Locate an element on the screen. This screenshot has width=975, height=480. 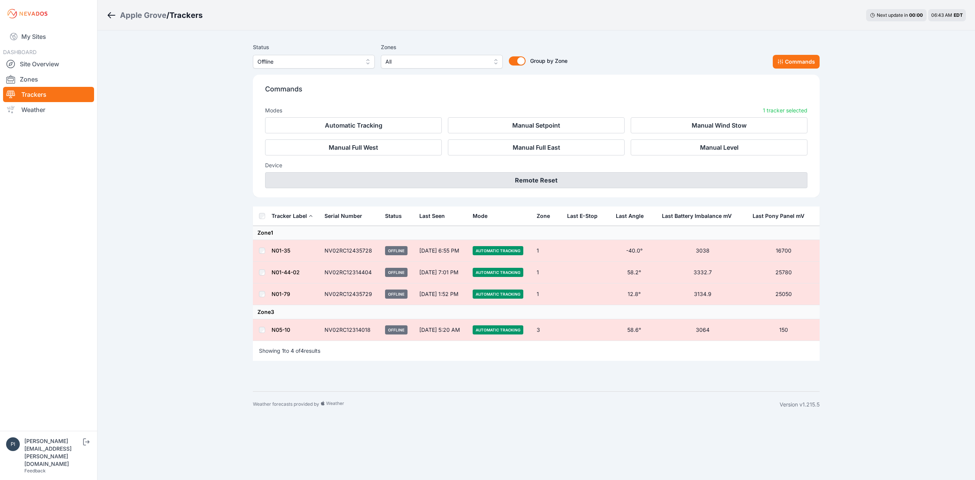
td: 25780 is located at coordinates (784, 272).